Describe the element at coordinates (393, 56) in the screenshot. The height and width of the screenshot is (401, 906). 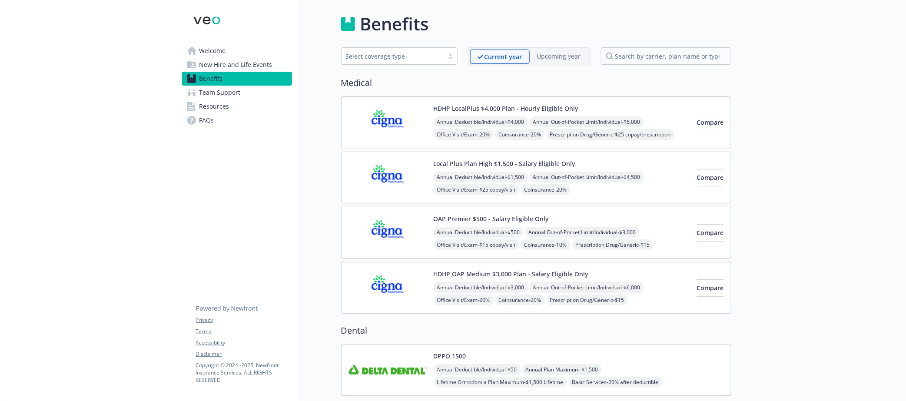
I see `div: Select coverage type` at that location.